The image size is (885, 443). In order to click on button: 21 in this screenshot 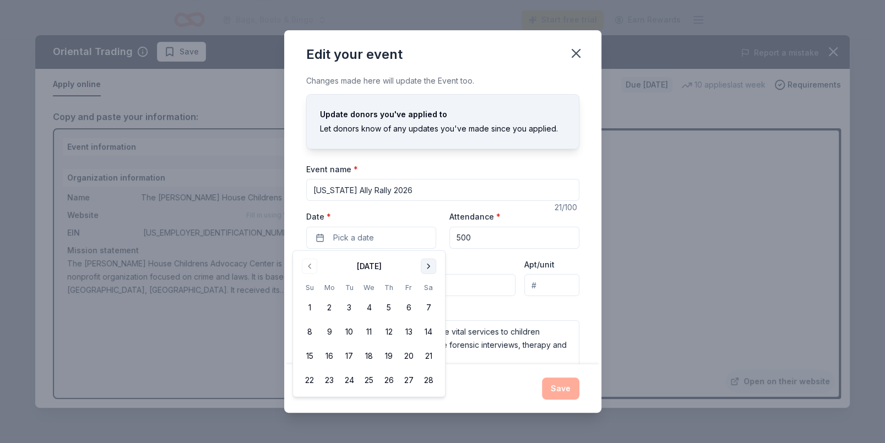, I will do `click(429, 356)`.